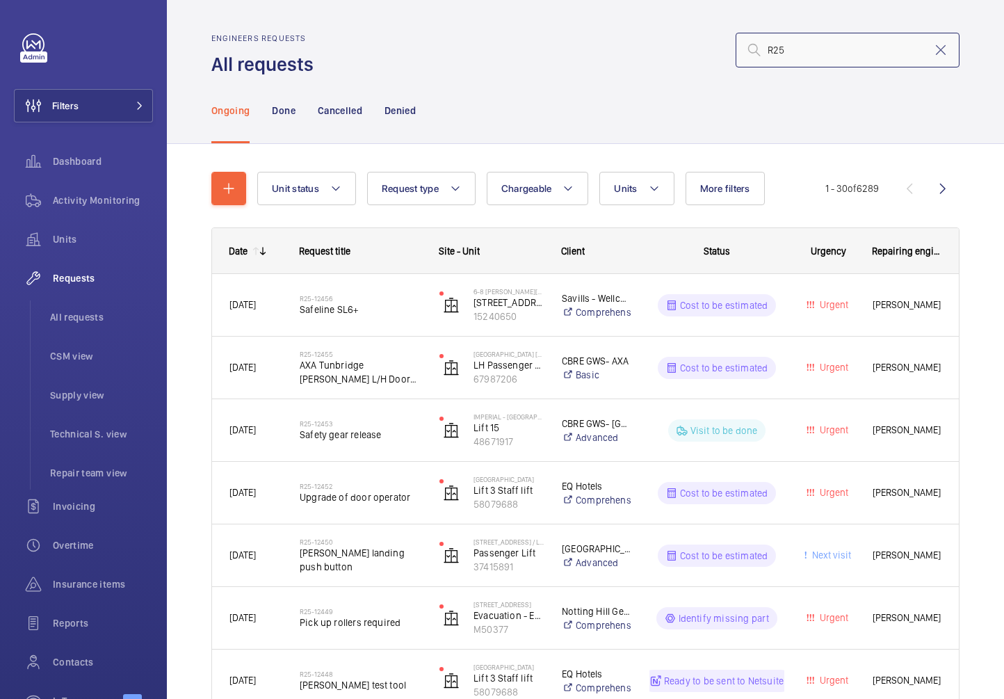 The width and height of the screenshot is (1004, 699). Describe the element at coordinates (83, 106) in the screenshot. I see `button: Filters` at that location.